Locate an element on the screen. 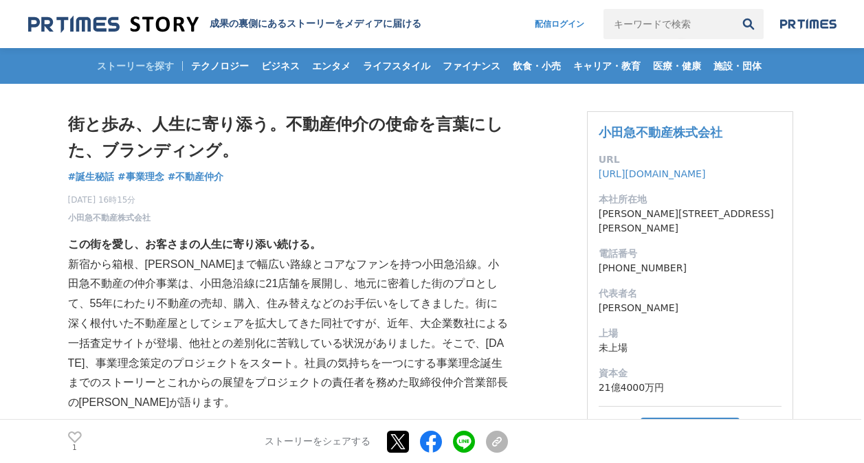 The height and width of the screenshot is (463, 864). span: ビジネス is located at coordinates (280, 66).